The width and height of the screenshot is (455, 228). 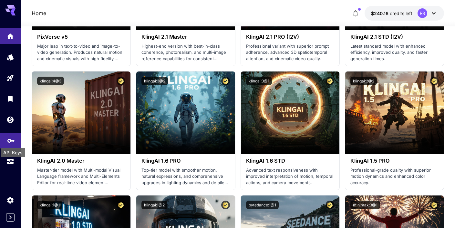 I want to click on p: Advanced text responsiveness with improved interpretation of motion, temporal actions, and camera..., so click(x=290, y=177).